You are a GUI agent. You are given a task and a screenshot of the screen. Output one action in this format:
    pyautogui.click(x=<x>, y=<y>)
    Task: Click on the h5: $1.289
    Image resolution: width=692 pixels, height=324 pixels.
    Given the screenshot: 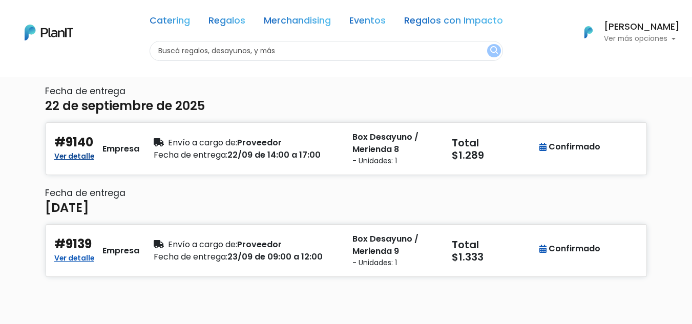 What is the action you would take?
    pyautogui.click(x=495, y=155)
    